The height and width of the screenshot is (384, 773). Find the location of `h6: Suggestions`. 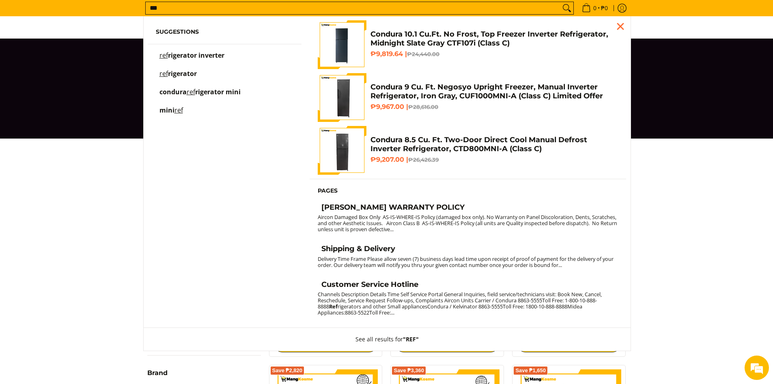

h6: Suggestions is located at coordinates (225, 32).